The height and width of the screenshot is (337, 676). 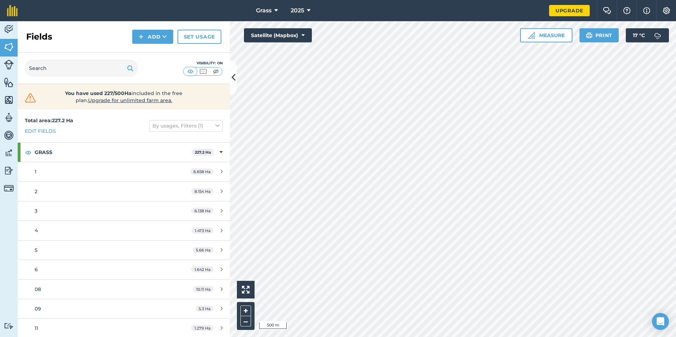 What do you see at coordinates (124, 289) in the screenshot?
I see `a: 0810.11 Ha` at bounding box center [124, 289].